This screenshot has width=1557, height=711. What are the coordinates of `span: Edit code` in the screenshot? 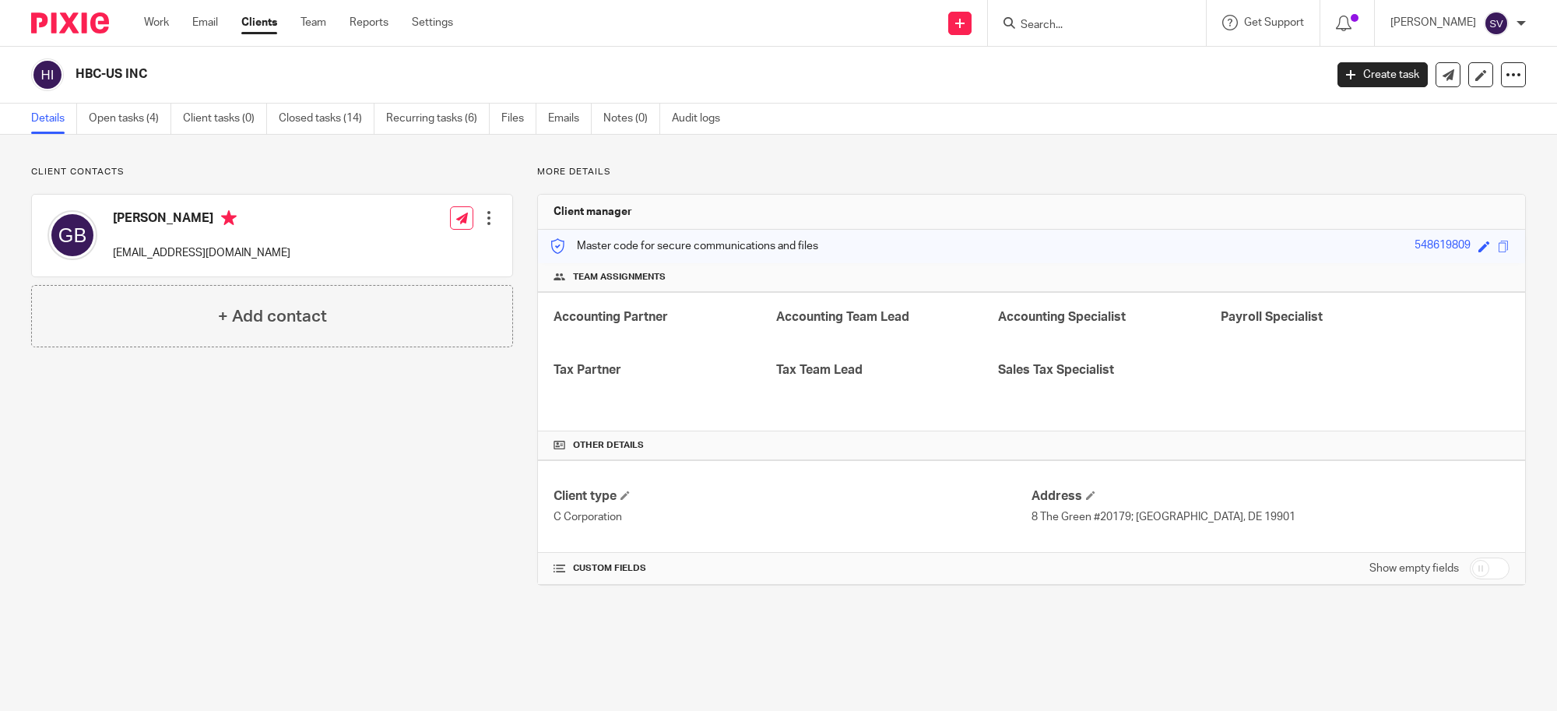 It's located at (1484, 246).